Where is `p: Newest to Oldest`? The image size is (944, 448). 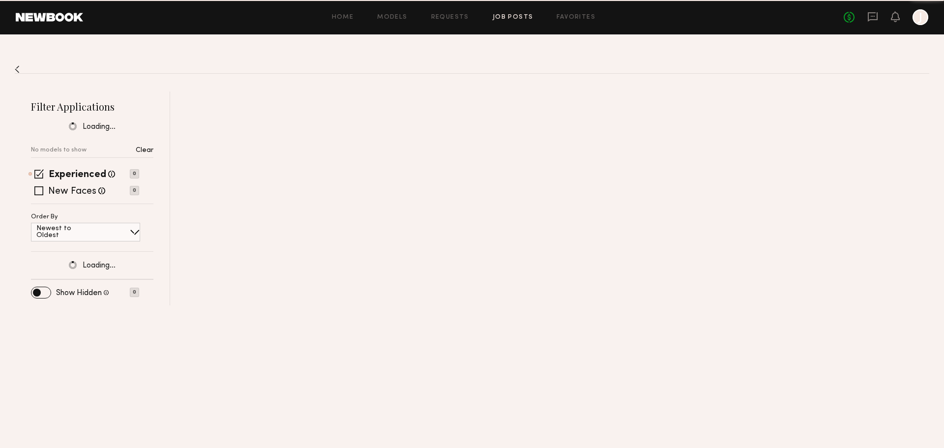 p: Newest to Oldest is located at coordinates (65, 232).